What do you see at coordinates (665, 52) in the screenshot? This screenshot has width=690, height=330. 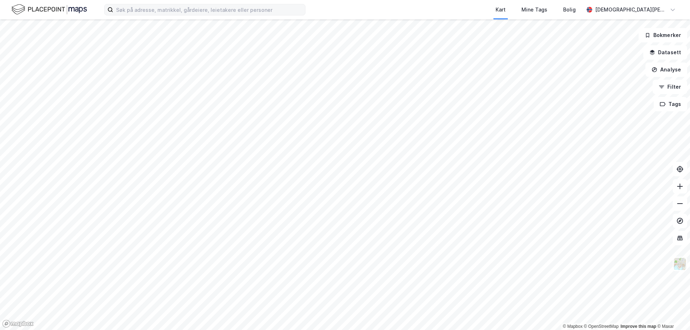 I see `button: Datasett` at bounding box center [665, 52].